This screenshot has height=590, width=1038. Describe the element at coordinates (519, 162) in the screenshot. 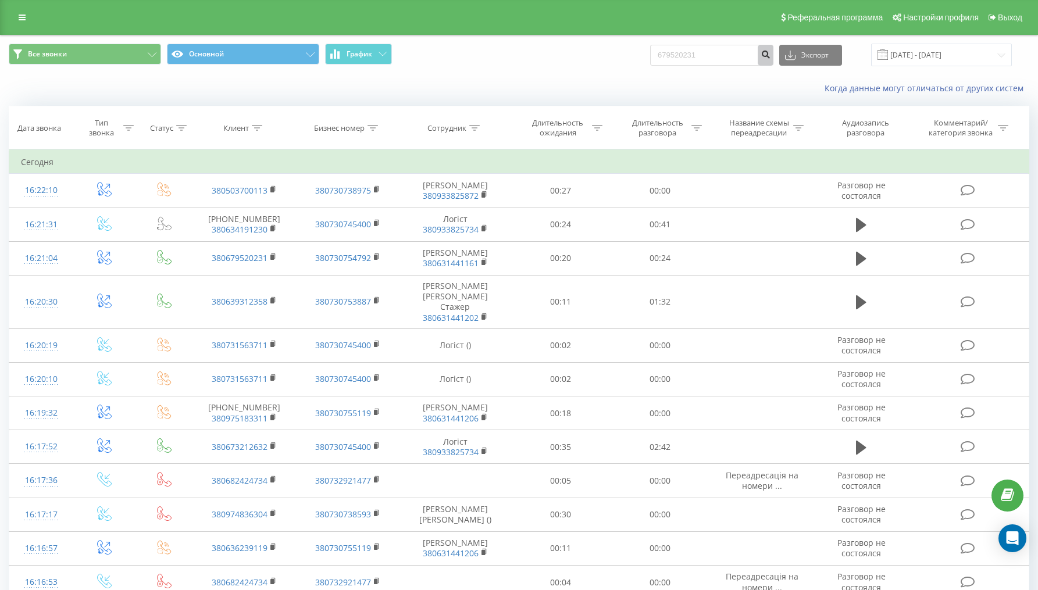

I see `td: Сегодня` at that location.